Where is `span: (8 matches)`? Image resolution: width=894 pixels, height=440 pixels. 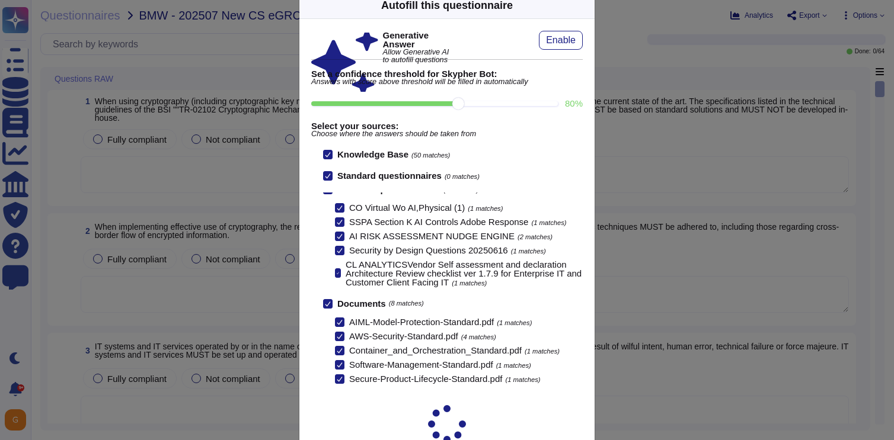
span: (8 matches) is located at coordinates (406, 303).